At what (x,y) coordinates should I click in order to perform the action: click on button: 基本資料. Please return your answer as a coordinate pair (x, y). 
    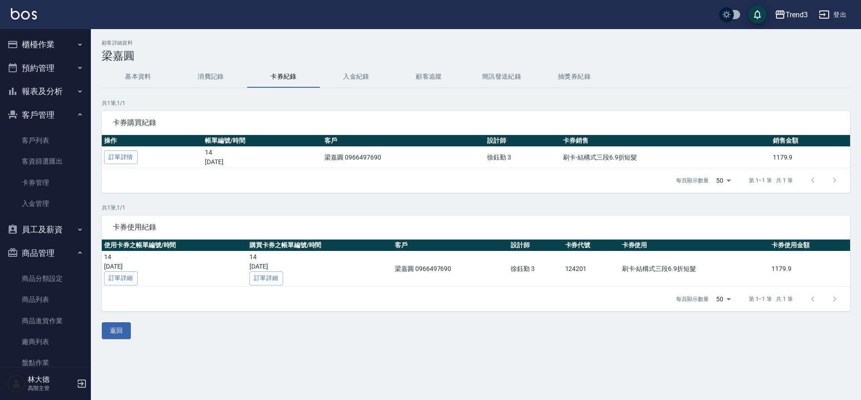
    Looking at the image, I should click on (138, 77).